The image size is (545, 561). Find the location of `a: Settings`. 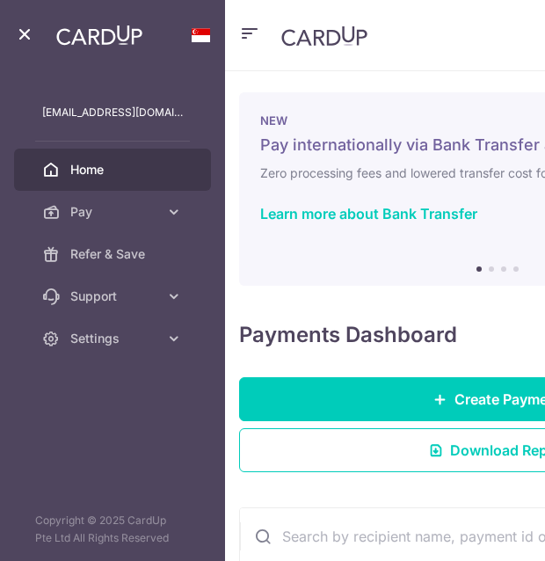

a: Settings is located at coordinates (113, 339).